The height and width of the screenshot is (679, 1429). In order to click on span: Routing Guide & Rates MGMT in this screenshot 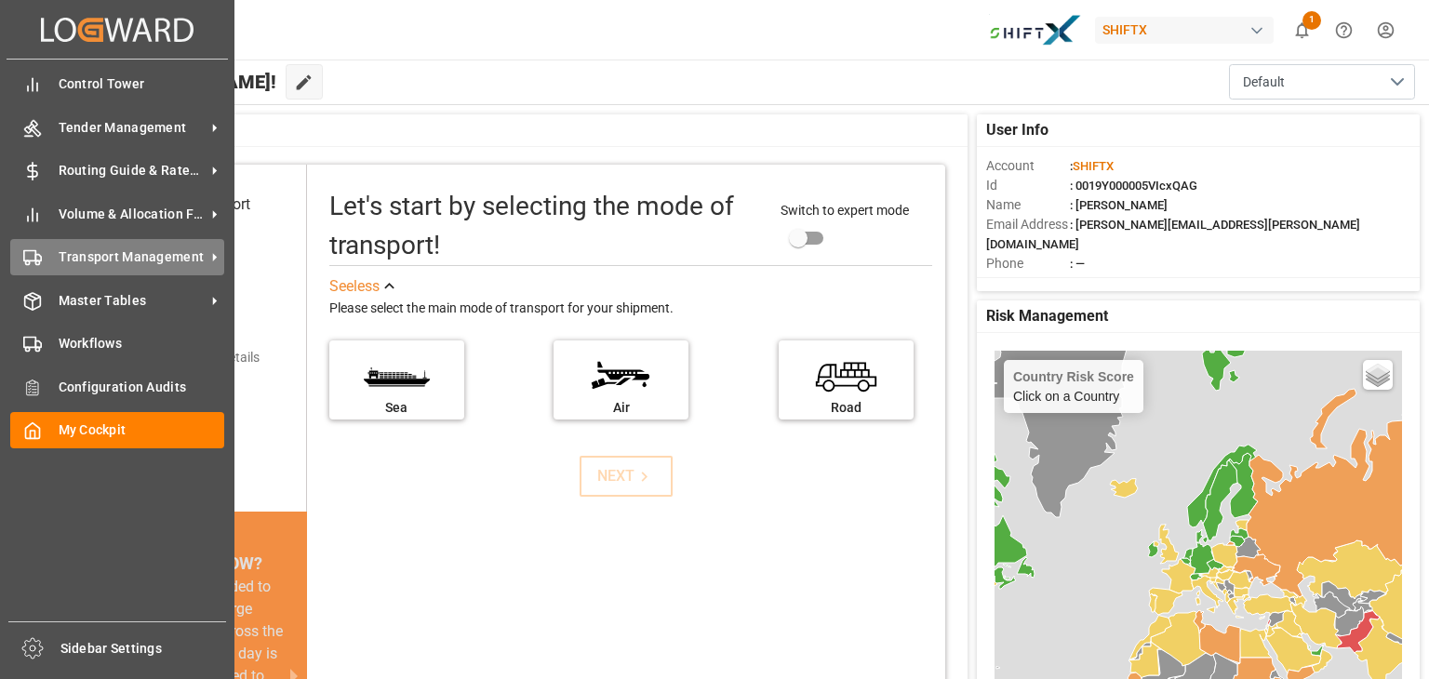, I will do `click(132, 170)`.